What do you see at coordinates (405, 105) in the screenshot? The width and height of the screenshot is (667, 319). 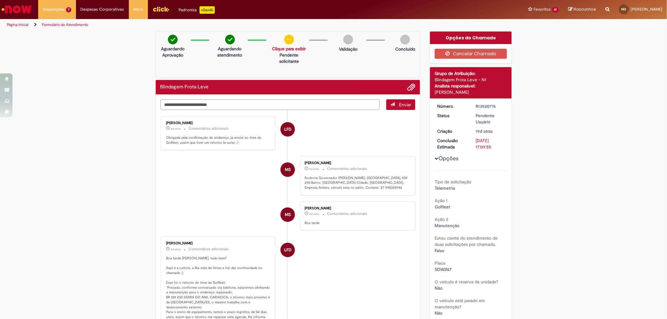 I see `span: Enviar` at bounding box center [405, 105].